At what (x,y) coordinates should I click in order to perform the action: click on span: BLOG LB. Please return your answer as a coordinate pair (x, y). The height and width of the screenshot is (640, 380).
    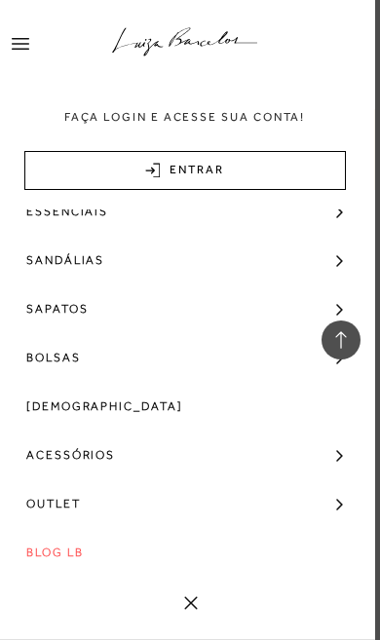
    Looking at the image, I should click on (55, 552).